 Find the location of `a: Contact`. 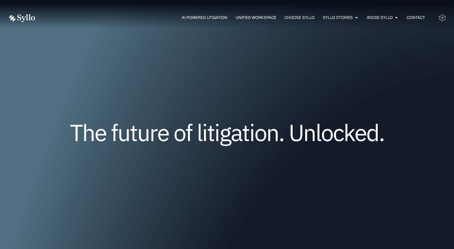

a: Contact is located at coordinates (415, 18).